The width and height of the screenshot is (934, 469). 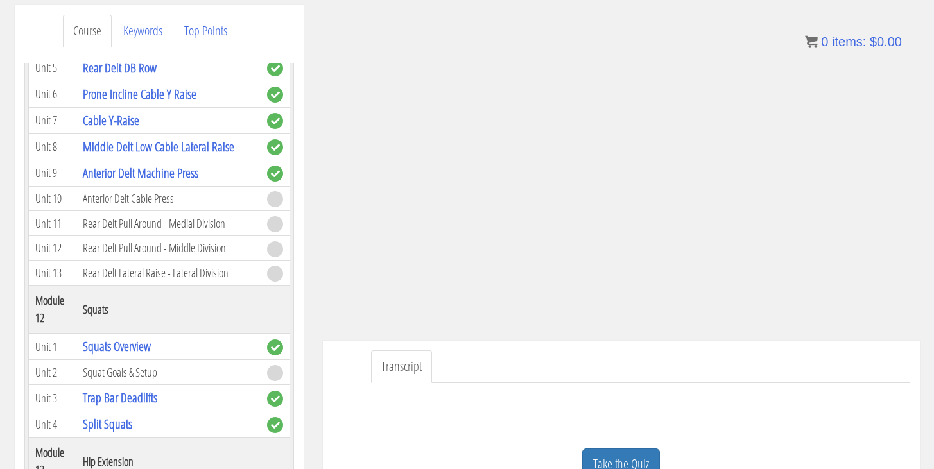 I want to click on td: Unit 2, so click(x=52, y=372).